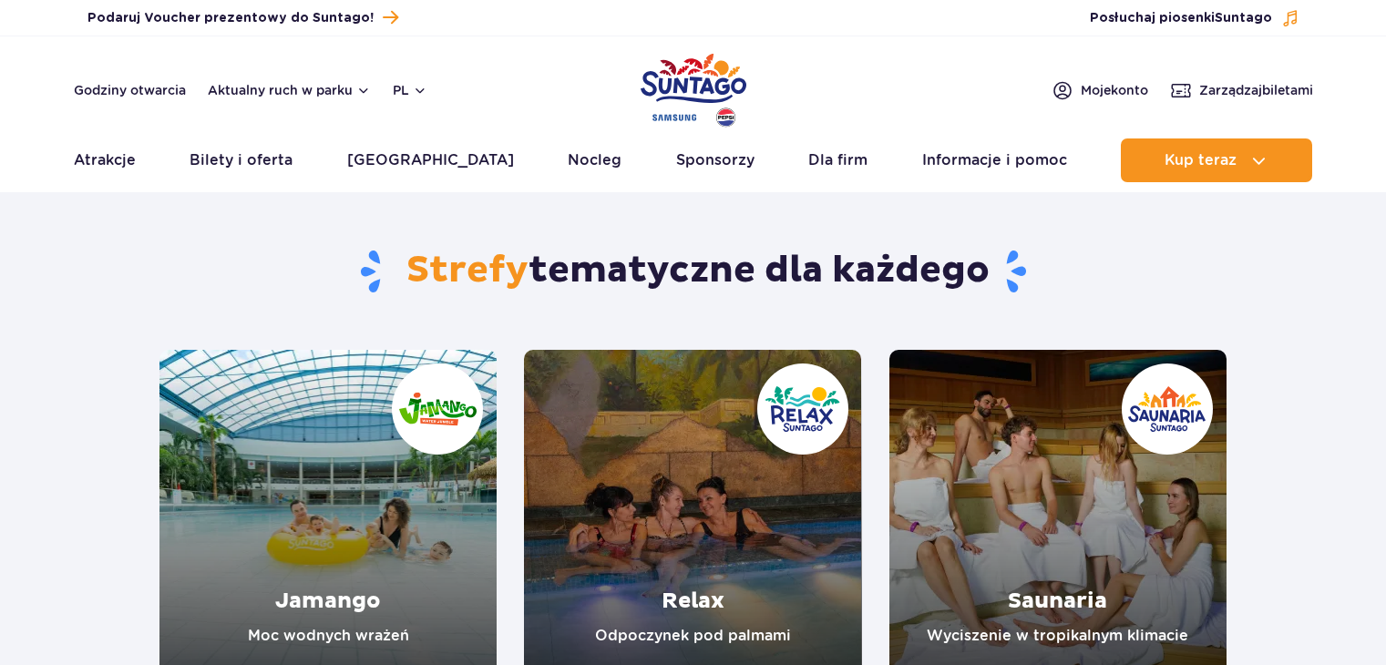 The width and height of the screenshot is (1386, 665). What do you see at coordinates (289, 90) in the screenshot?
I see `button: Aktualny ruch w parku` at bounding box center [289, 90].